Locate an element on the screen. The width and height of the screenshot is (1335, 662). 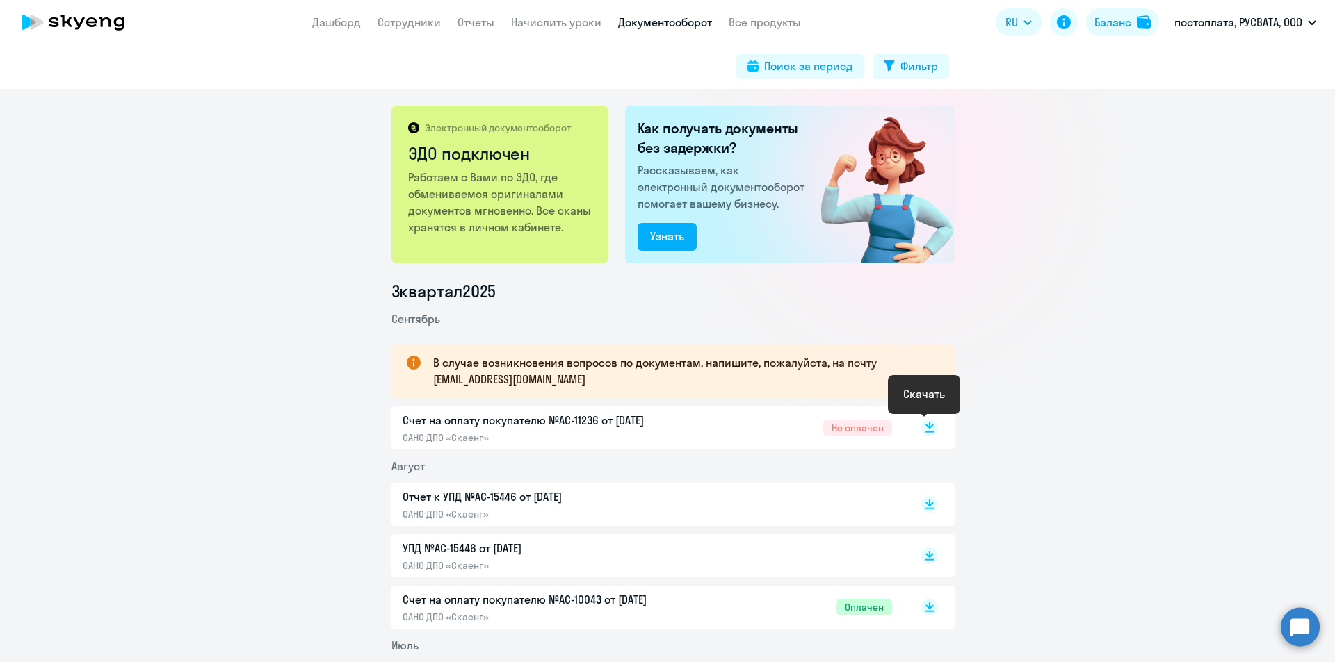
a: Сотрудники is located at coordinates (409, 22).